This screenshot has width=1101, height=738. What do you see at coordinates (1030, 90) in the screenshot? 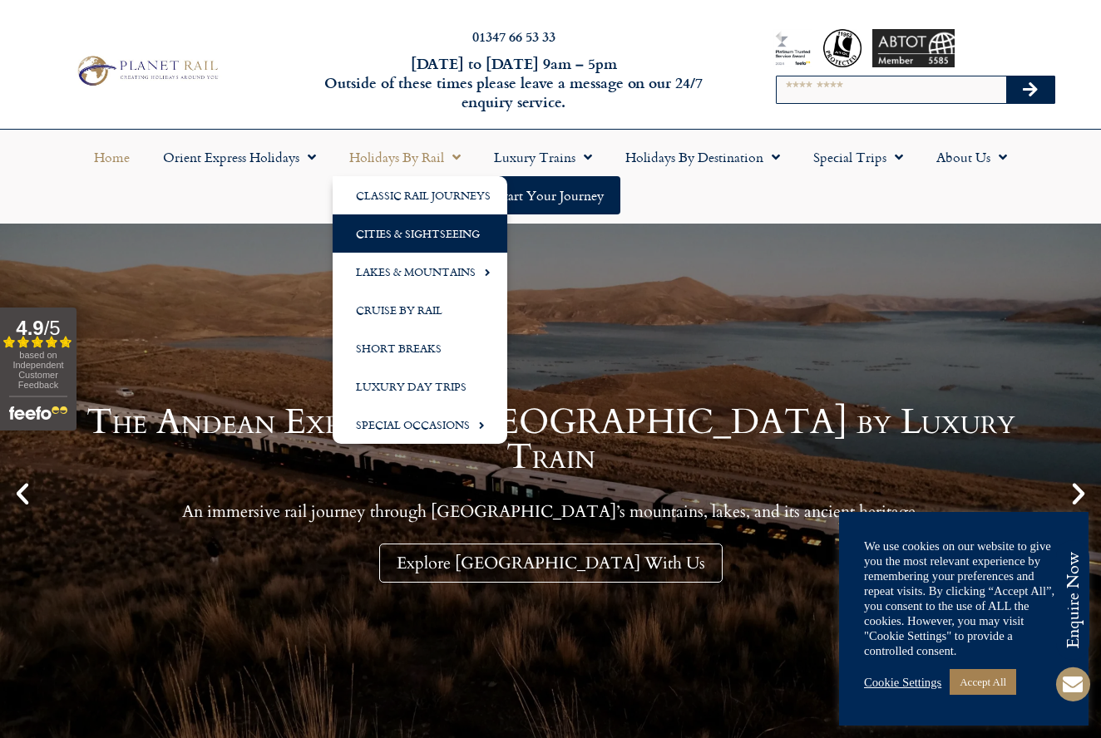
I see `button: Search` at bounding box center [1030, 90].